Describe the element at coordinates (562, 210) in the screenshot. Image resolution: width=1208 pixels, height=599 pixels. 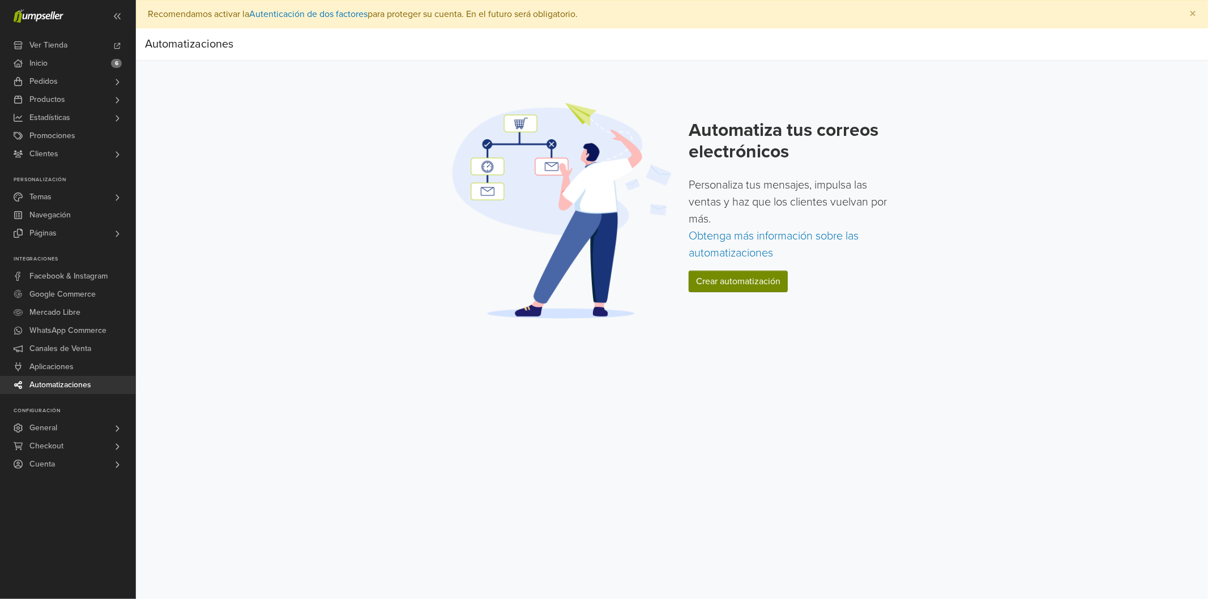
I see `img: Automation` at that location.